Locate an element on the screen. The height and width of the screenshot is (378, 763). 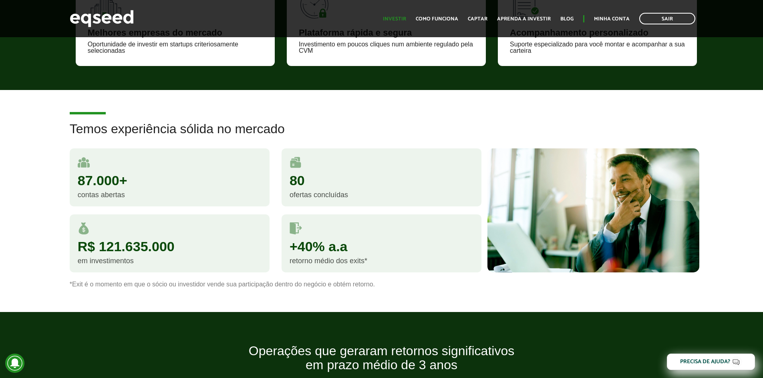
p: *Exit é o momento em que o sócio ou investidor vende sua participação dentro do negócio e obtém r... is located at coordinates (381, 284).